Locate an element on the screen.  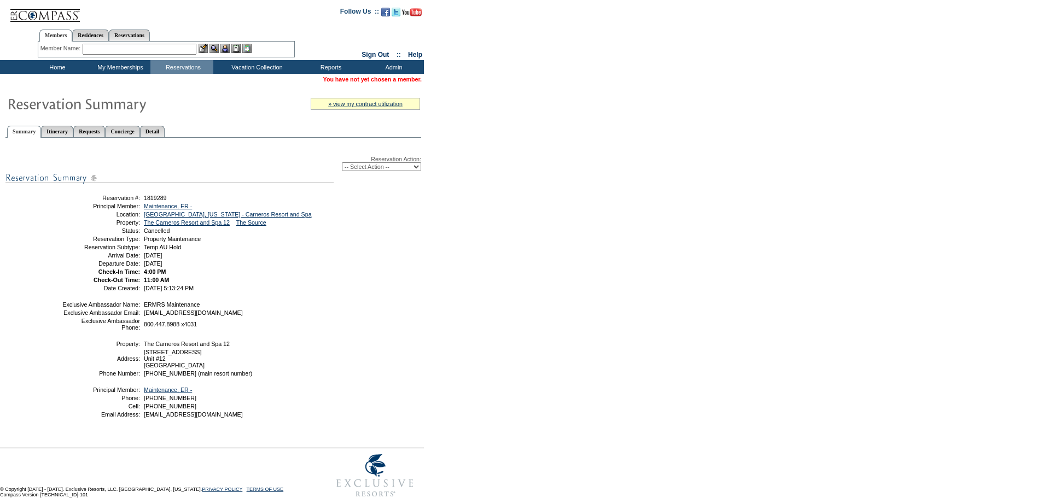
div: Reservation Action: is located at coordinates (213, 164).